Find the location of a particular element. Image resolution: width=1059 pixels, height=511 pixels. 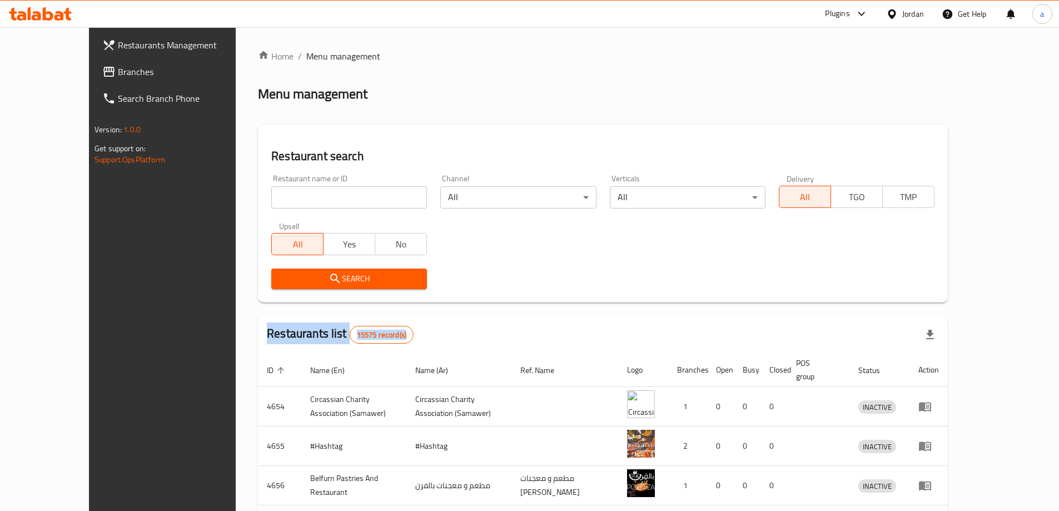

th: Action is located at coordinates (928, 370).